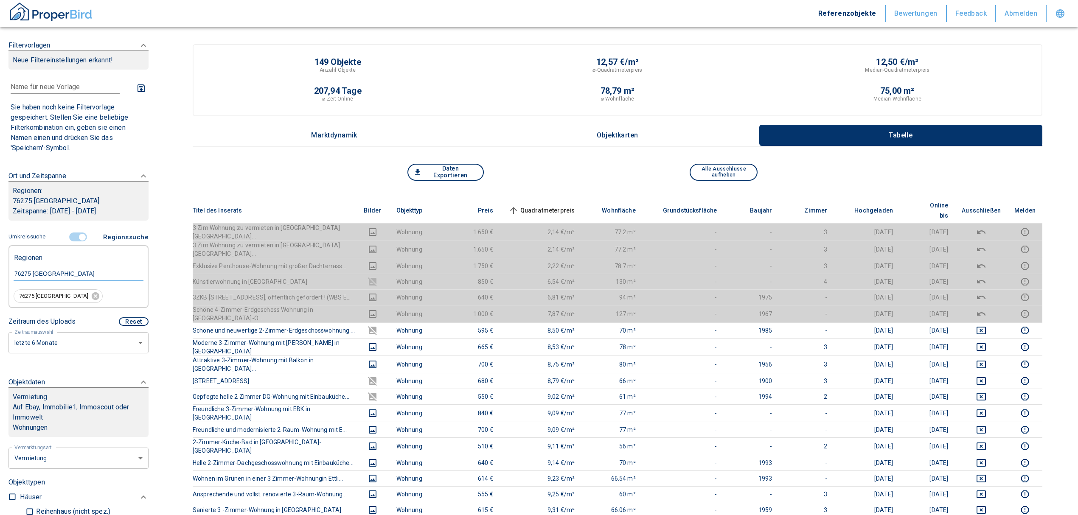 This screenshot has width=1078, height=515. I want to click on td: 6,54 €/m², so click(541, 281).